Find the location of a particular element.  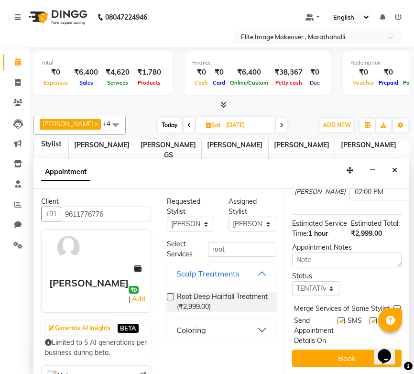

input: 2025-09-06 is located at coordinates (247, 125).